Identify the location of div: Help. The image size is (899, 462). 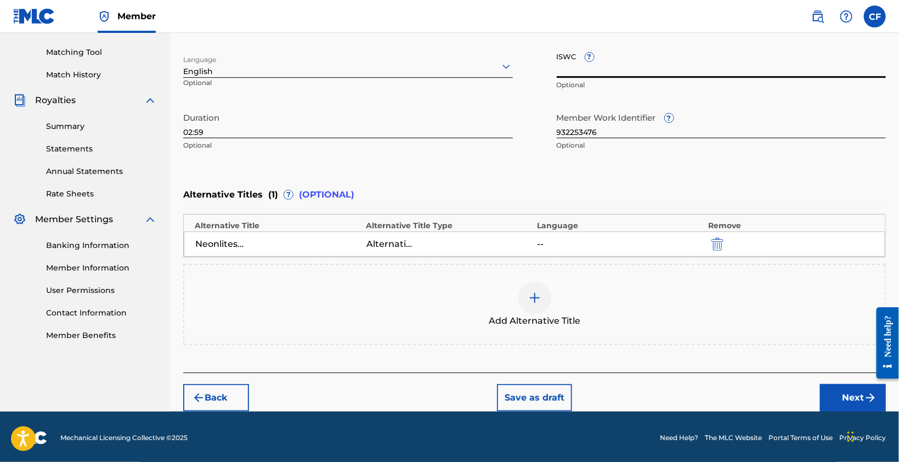
(846, 16).